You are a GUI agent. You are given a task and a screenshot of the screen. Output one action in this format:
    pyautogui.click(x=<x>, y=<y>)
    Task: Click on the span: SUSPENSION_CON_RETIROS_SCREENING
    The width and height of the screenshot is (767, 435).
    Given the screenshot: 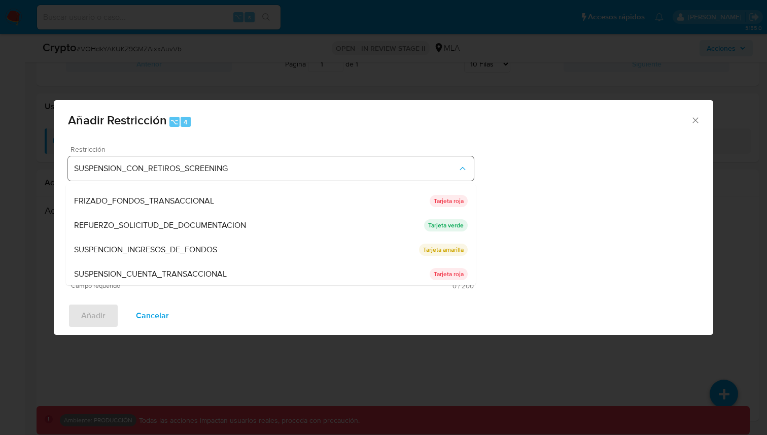 What is the action you would take?
    pyautogui.click(x=266, y=168)
    